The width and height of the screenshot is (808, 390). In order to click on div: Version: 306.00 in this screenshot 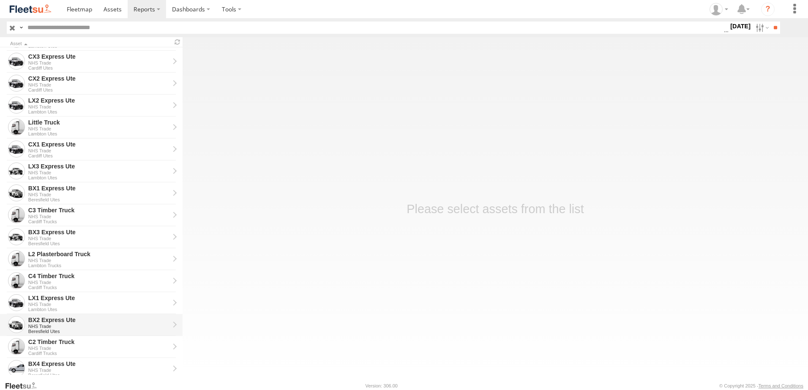, I will do `click(382, 386)`.